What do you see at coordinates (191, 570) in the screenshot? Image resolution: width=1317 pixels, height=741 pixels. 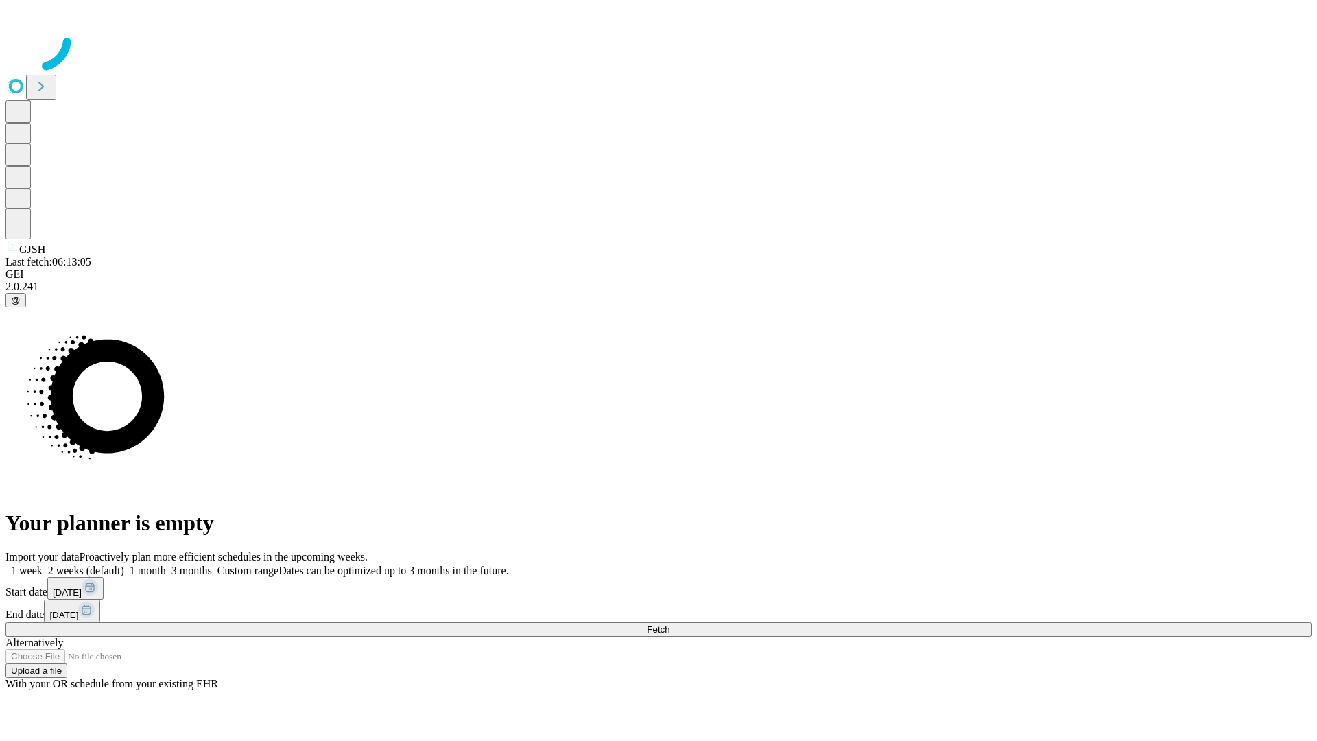 I see `span: 3 months` at bounding box center [191, 570].